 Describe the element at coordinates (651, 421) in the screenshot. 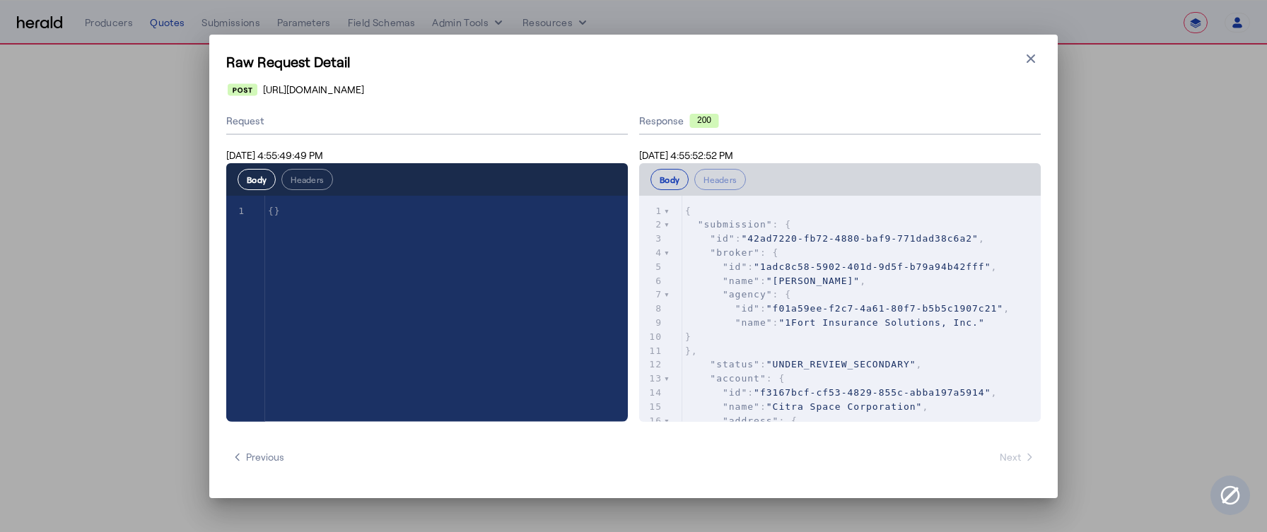

I see `div: 16` at that location.